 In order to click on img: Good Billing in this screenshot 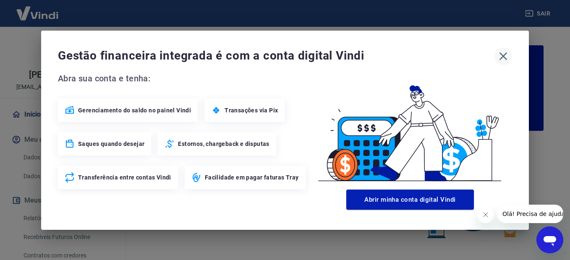, I will do `click(410, 129)`.